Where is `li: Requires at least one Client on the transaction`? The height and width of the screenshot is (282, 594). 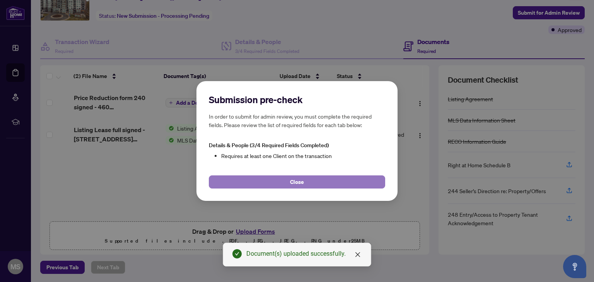 li: Requires at least one Client on the transaction is located at coordinates (303, 156).